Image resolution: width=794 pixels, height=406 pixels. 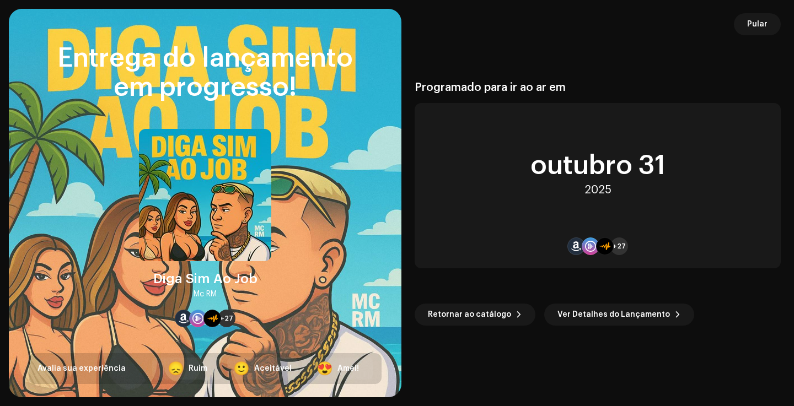 I want to click on button: Pular, so click(x=757, y=24).